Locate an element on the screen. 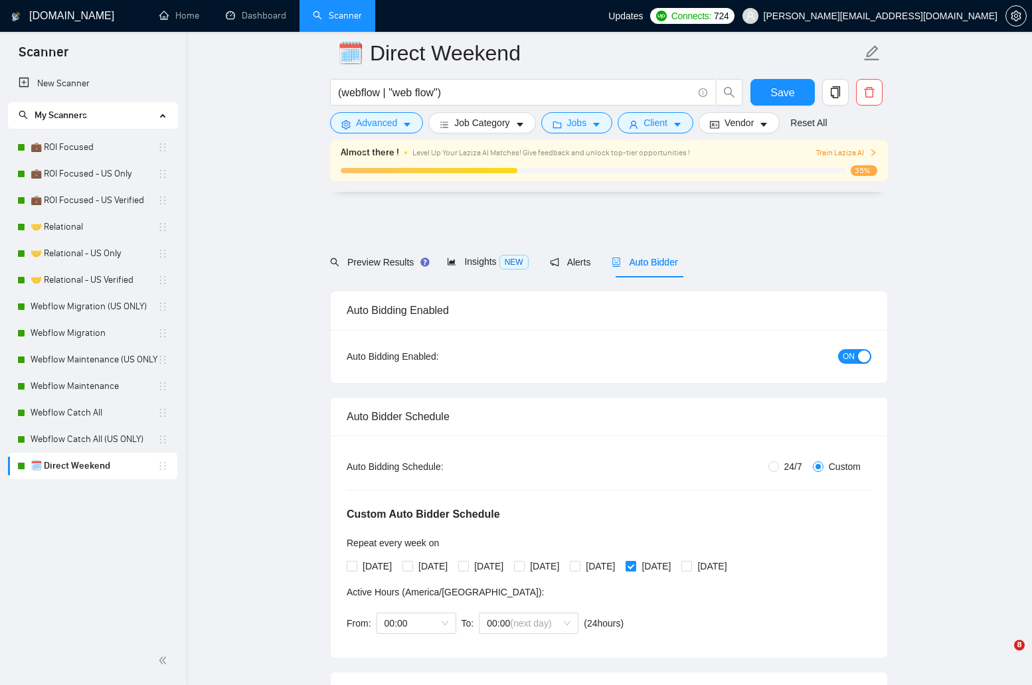 This screenshot has height=685, width=1032. span: To: is located at coordinates (467, 623).